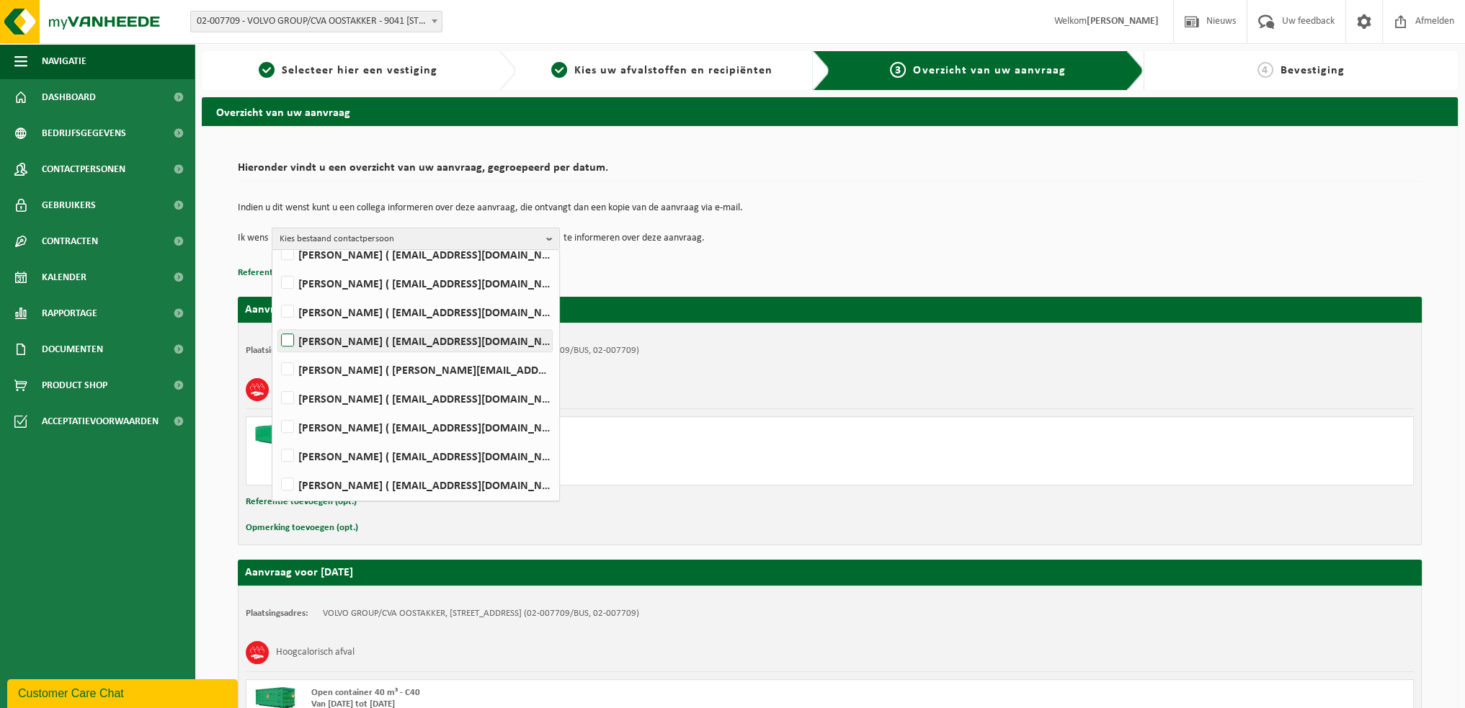 This screenshot has height=708, width=1465. I want to click on span: 02-007709 - VOLVO GROUP/CVA OOSTAKKER - 9041 OOSTAKKER, SMALLEHEERWEG 31, so click(316, 22).